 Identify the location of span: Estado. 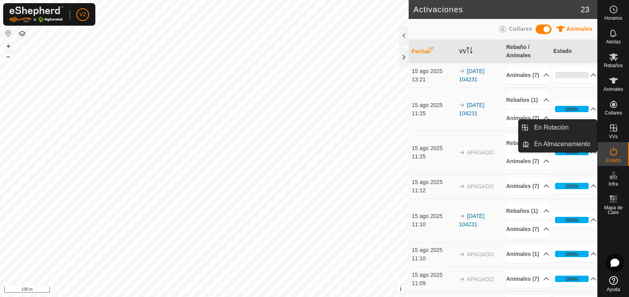
(613, 160).